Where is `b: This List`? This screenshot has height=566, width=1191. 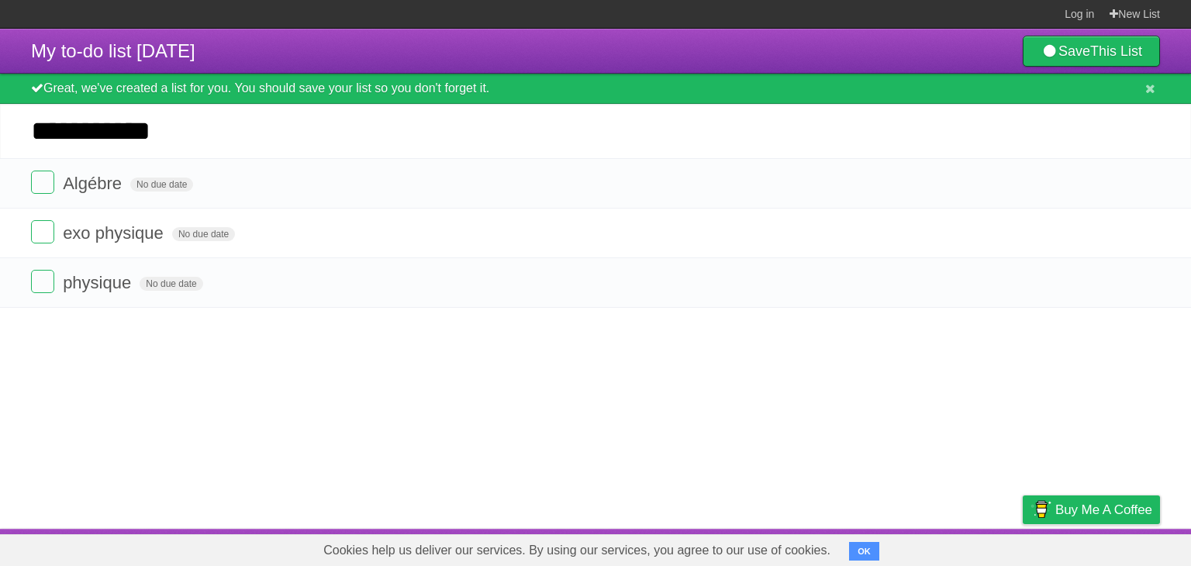
b: This List is located at coordinates (1116, 51).